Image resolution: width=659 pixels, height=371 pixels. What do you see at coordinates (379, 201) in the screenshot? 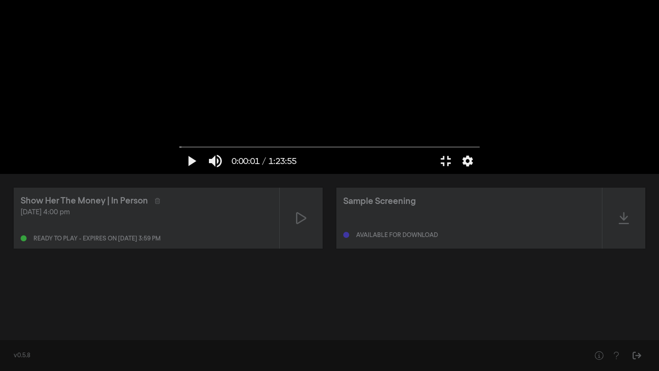
I see `div: Sample Screening` at bounding box center [379, 201].